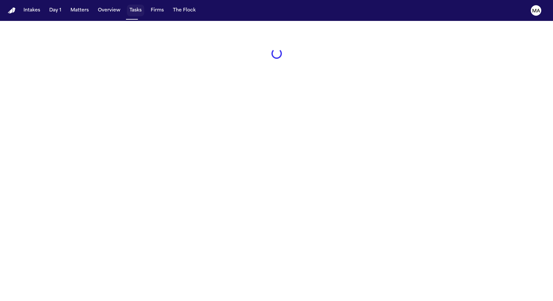 Image resolution: width=553 pixels, height=301 pixels. What do you see at coordinates (184, 10) in the screenshot?
I see `button: The Flock` at bounding box center [184, 10].